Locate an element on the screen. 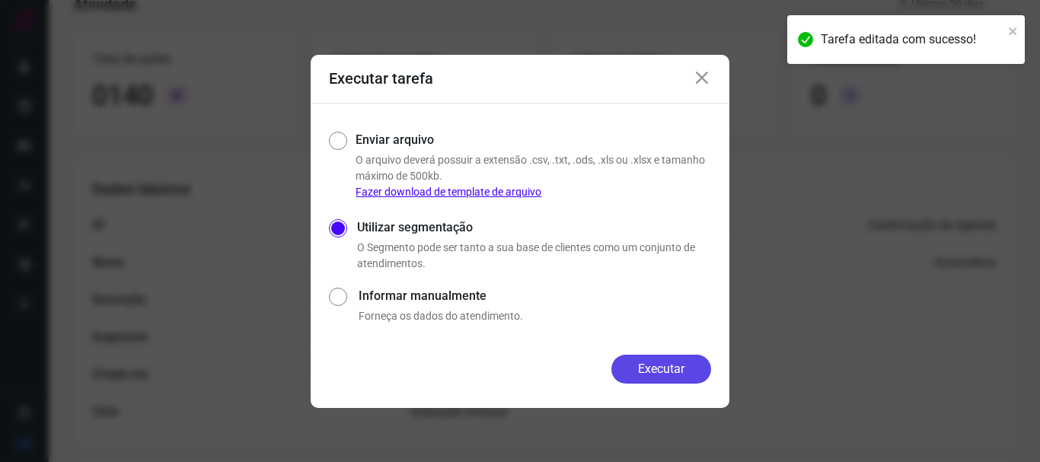 Image resolution: width=1040 pixels, height=462 pixels. label: Informar manualmente is located at coordinates (534, 296).